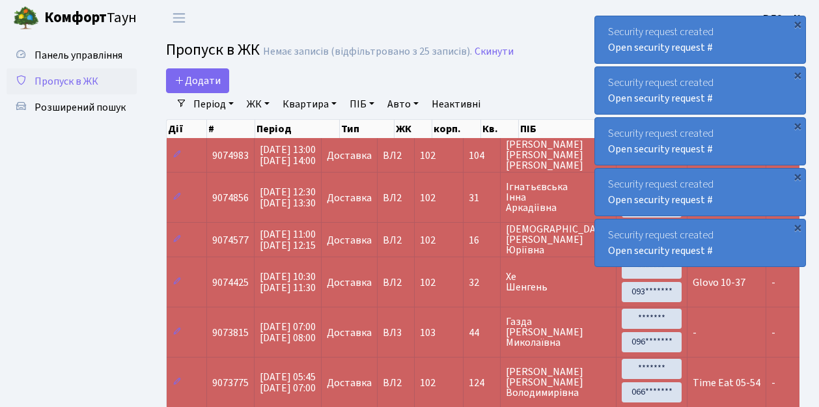 The width and height of the screenshot is (819, 407). I want to click on span: Таун, so click(91, 18).